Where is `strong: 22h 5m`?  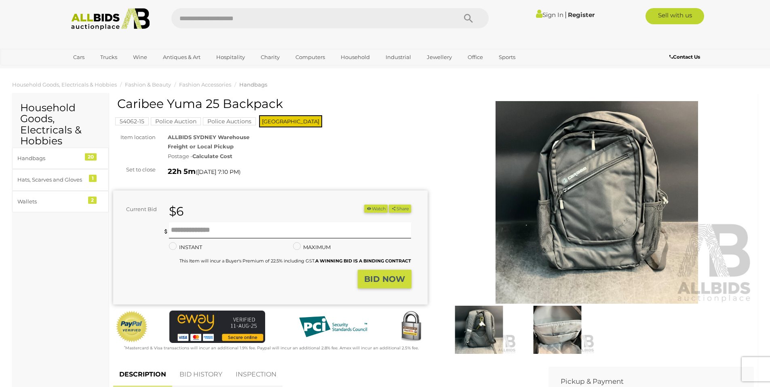
strong: 22h 5m is located at coordinates (182, 171).